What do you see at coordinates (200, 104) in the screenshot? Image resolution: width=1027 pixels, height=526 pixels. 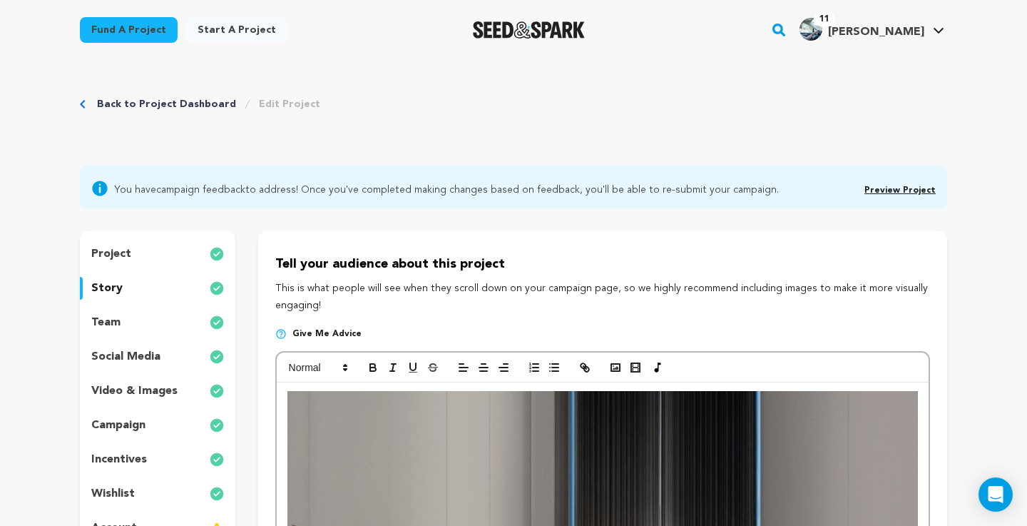 I see `div: Breadcrumb` at bounding box center [200, 104].